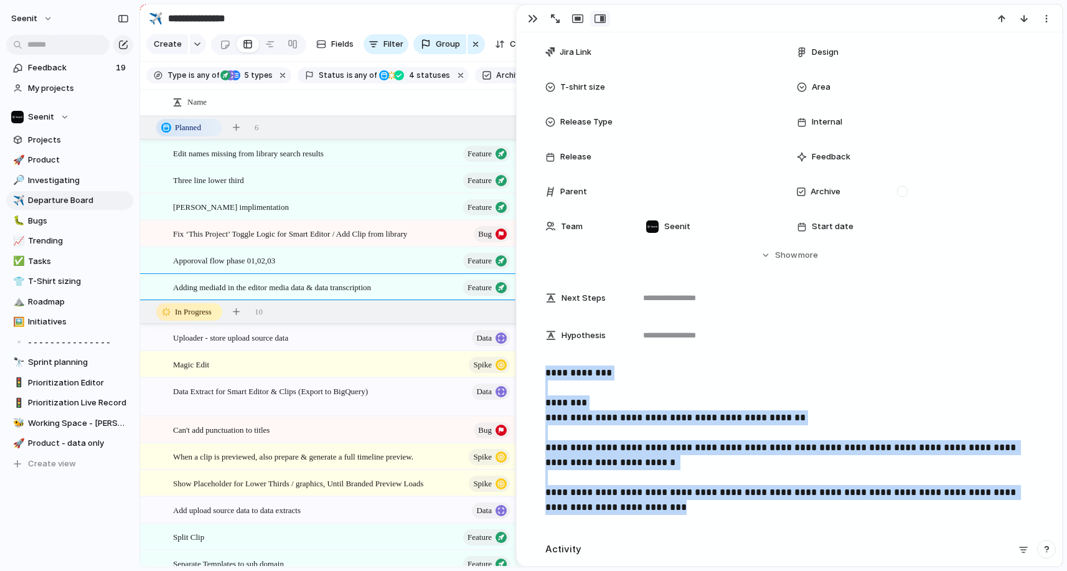 The height and width of the screenshot is (571, 1067). I want to click on a: 🐛Bugs, so click(70, 221).